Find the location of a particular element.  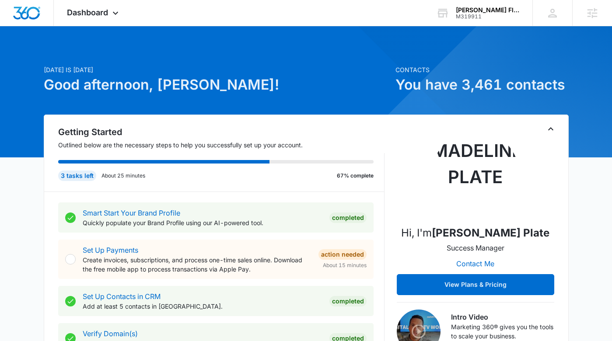

p: Marketing 360® gives you the tools to scale your business. is located at coordinates (503, 332).